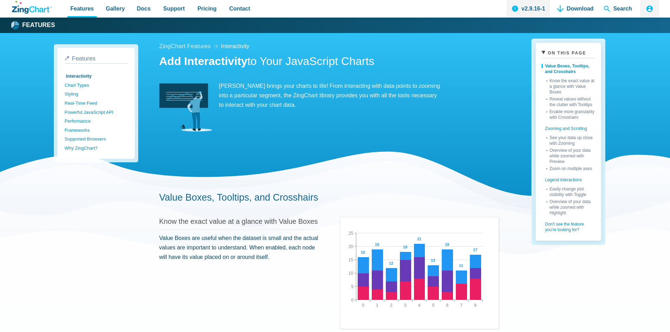 This screenshot has height=332, width=670. I want to click on span: Docs, so click(143, 8).